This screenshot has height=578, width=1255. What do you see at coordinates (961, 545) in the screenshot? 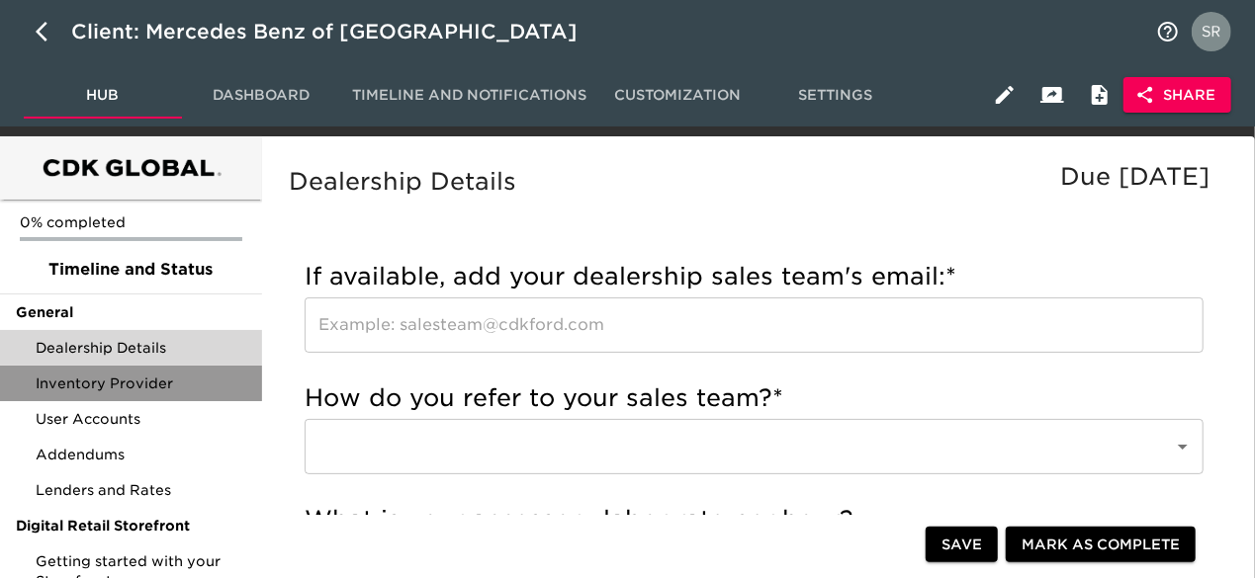
I see `button: Save` at bounding box center [961, 545].